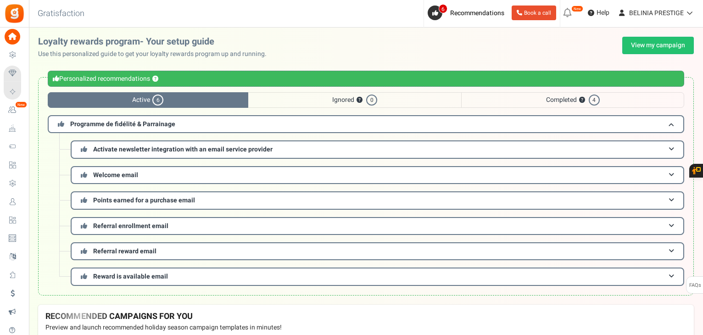 The height and width of the screenshot is (335, 703). Describe the element at coordinates (594, 100) in the screenshot. I see `span: 4` at that location.